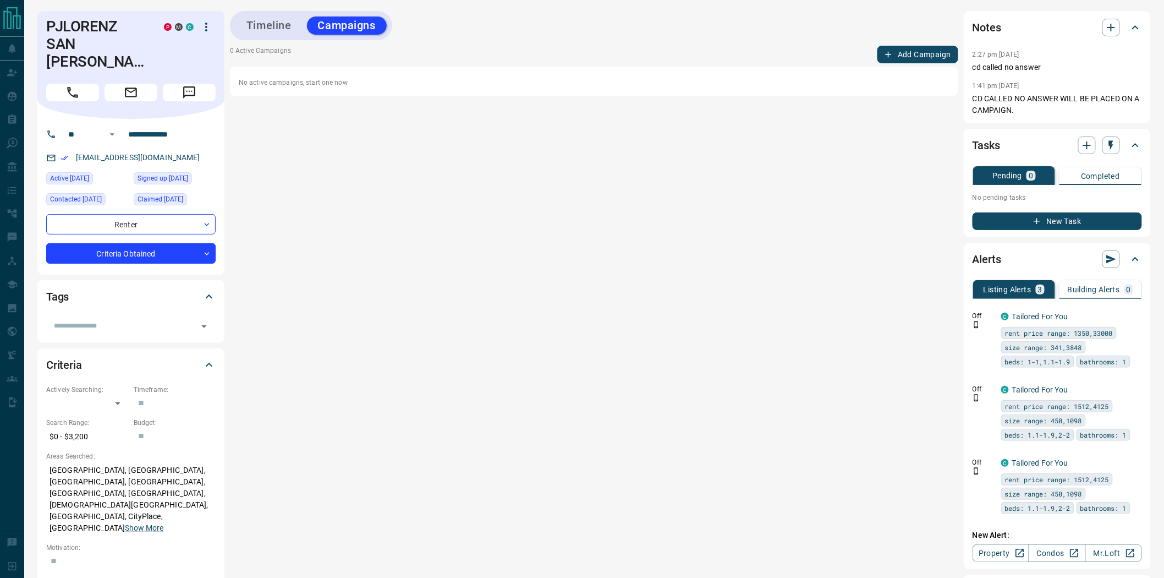 The image size is (1164, 578). What do you see at coordinates (1057, 553) in the screenshot?
I see `a: Condos` at bounding box center [1057, 553].